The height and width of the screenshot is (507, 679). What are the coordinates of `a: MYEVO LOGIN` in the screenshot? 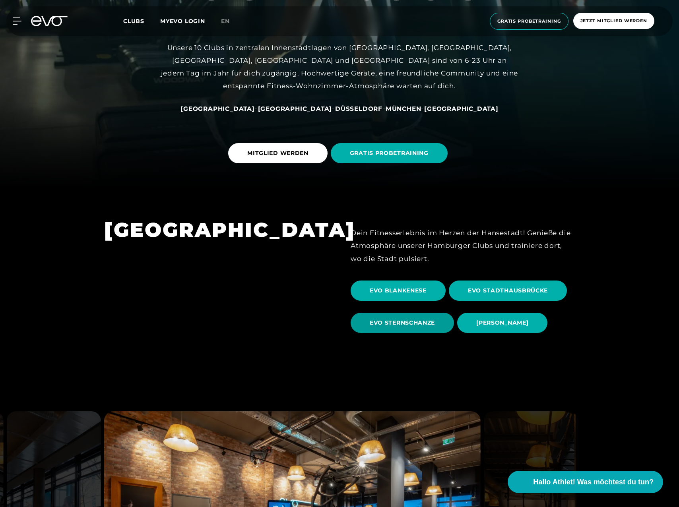 It's located at (183, 21).